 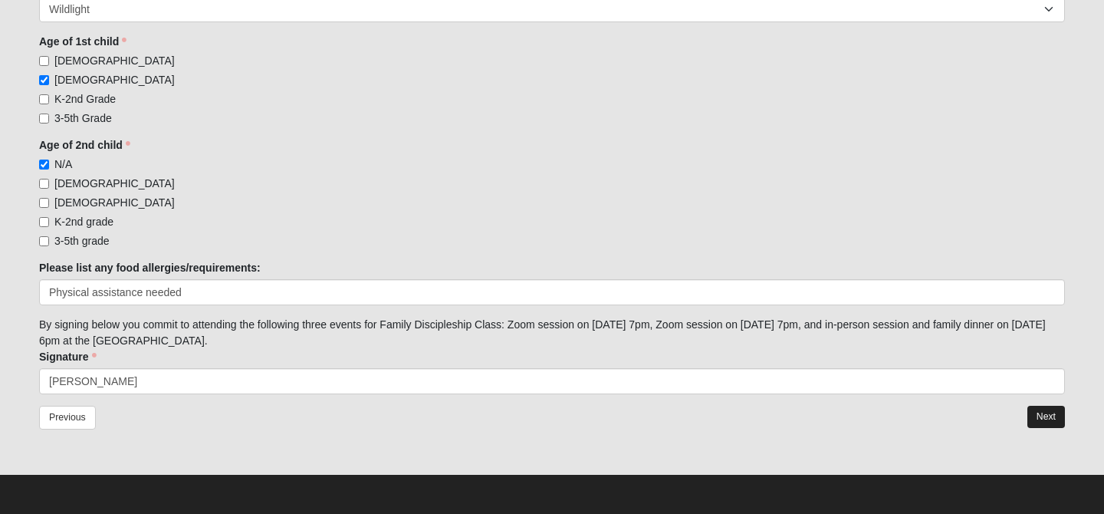 What do you see at coordinates (83, 118) in the screenshot?
I see `span: 3-5th Grade` at bounding box center [83, 118].